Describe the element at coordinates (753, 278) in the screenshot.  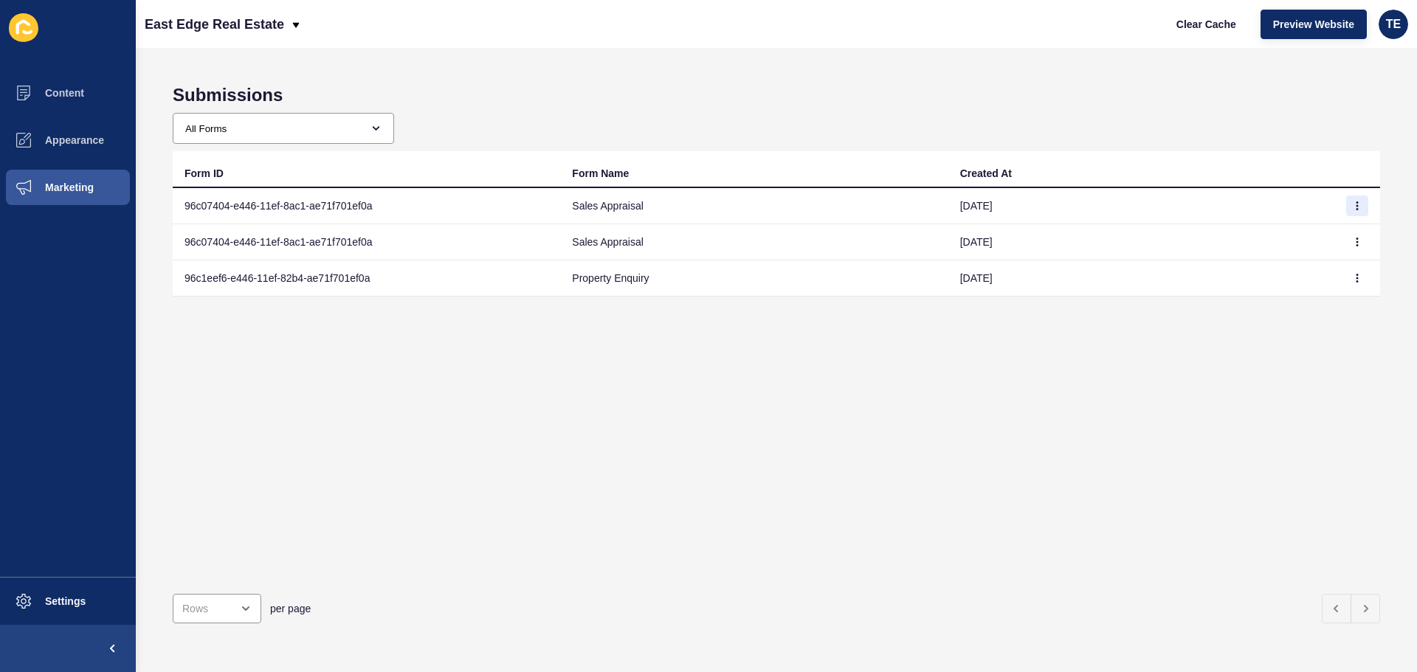
I see `td: Property Enquiry` at that location.